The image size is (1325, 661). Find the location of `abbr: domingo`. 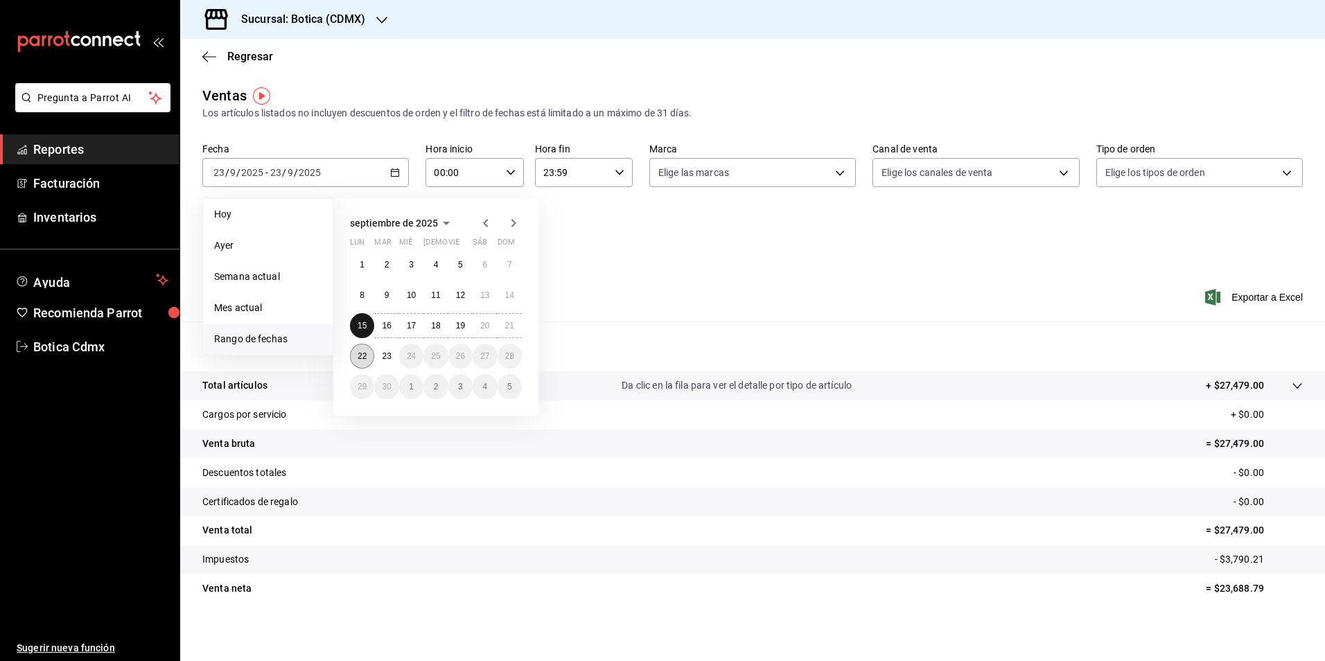

abbr: domingo is located at coordinates (506, 245).